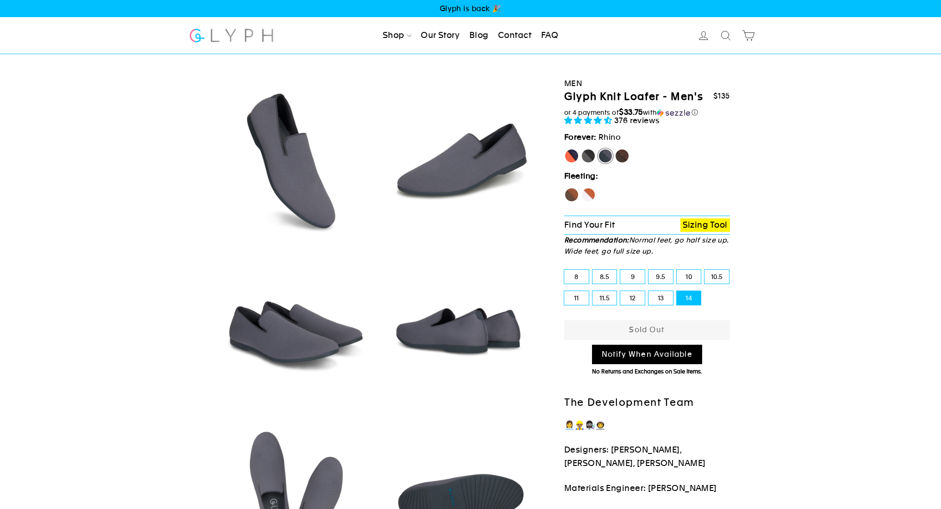 The image size is (941, 509). Describe the element at coordinates (397, 36) in the screenshot. I see `a: Shop` at that location.